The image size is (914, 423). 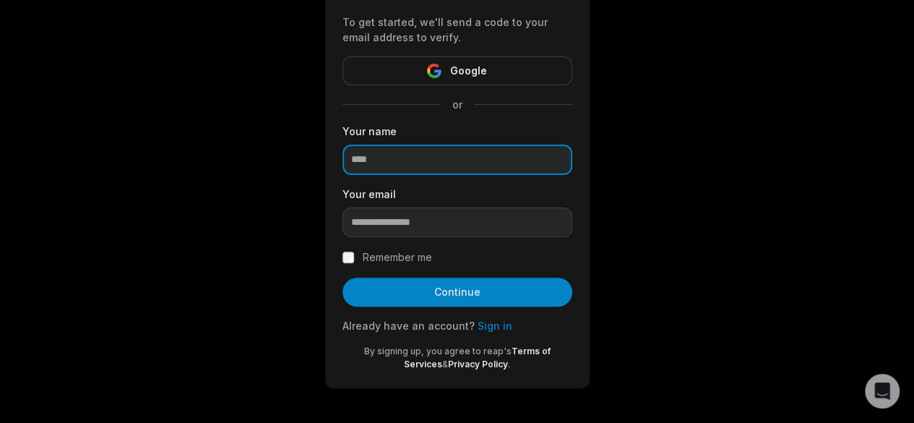 I want to click on span: Already have an account?, so click(x=408, y=325).